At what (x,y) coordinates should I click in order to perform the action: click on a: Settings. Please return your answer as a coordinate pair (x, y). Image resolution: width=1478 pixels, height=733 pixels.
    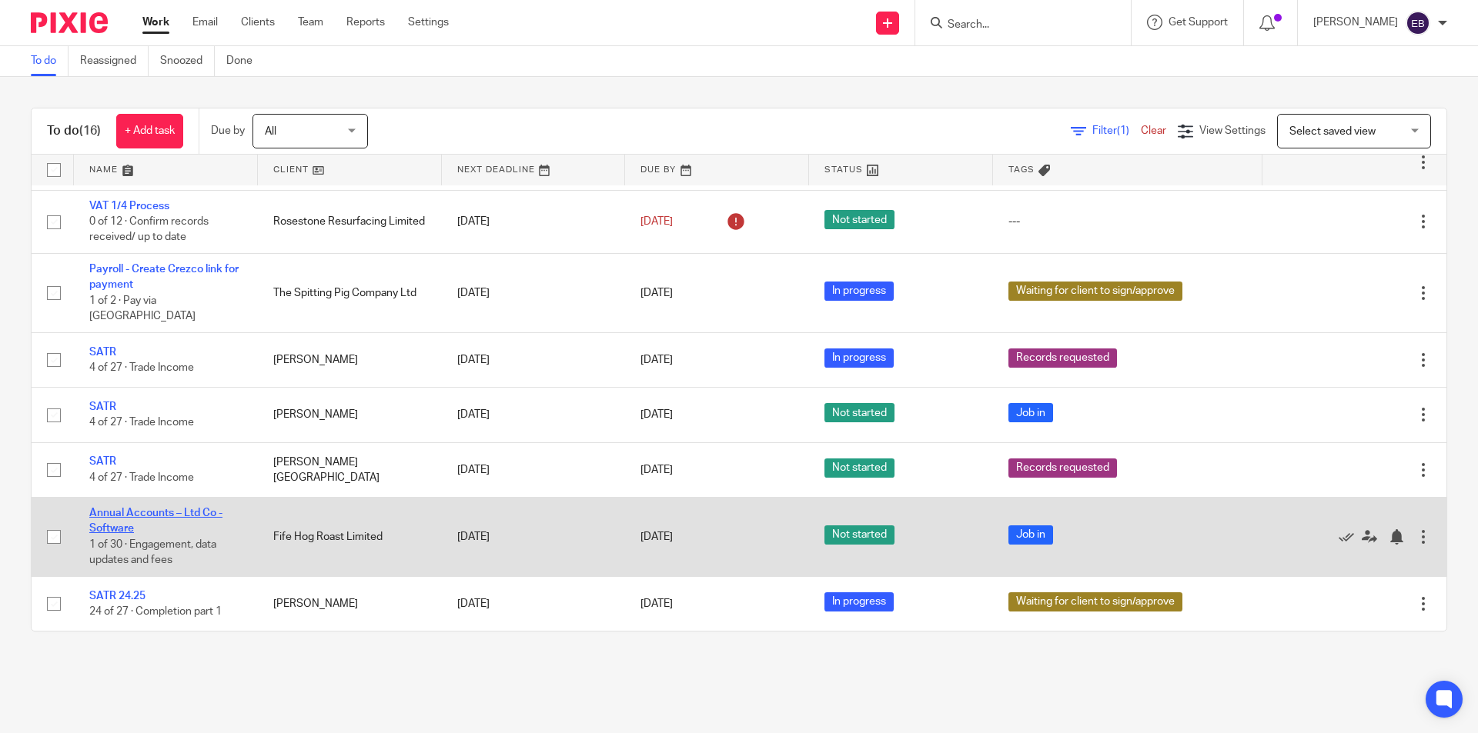
    Looking at the image, I should click on (428, 22).